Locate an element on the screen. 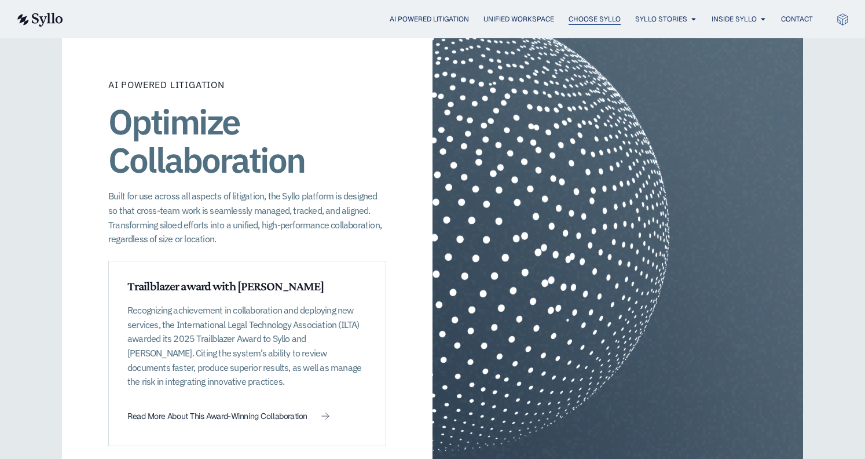 Image resolution: width=865 pixels, height=459 pixels. div: Menu Toggle is located at coordinates (449, 19).